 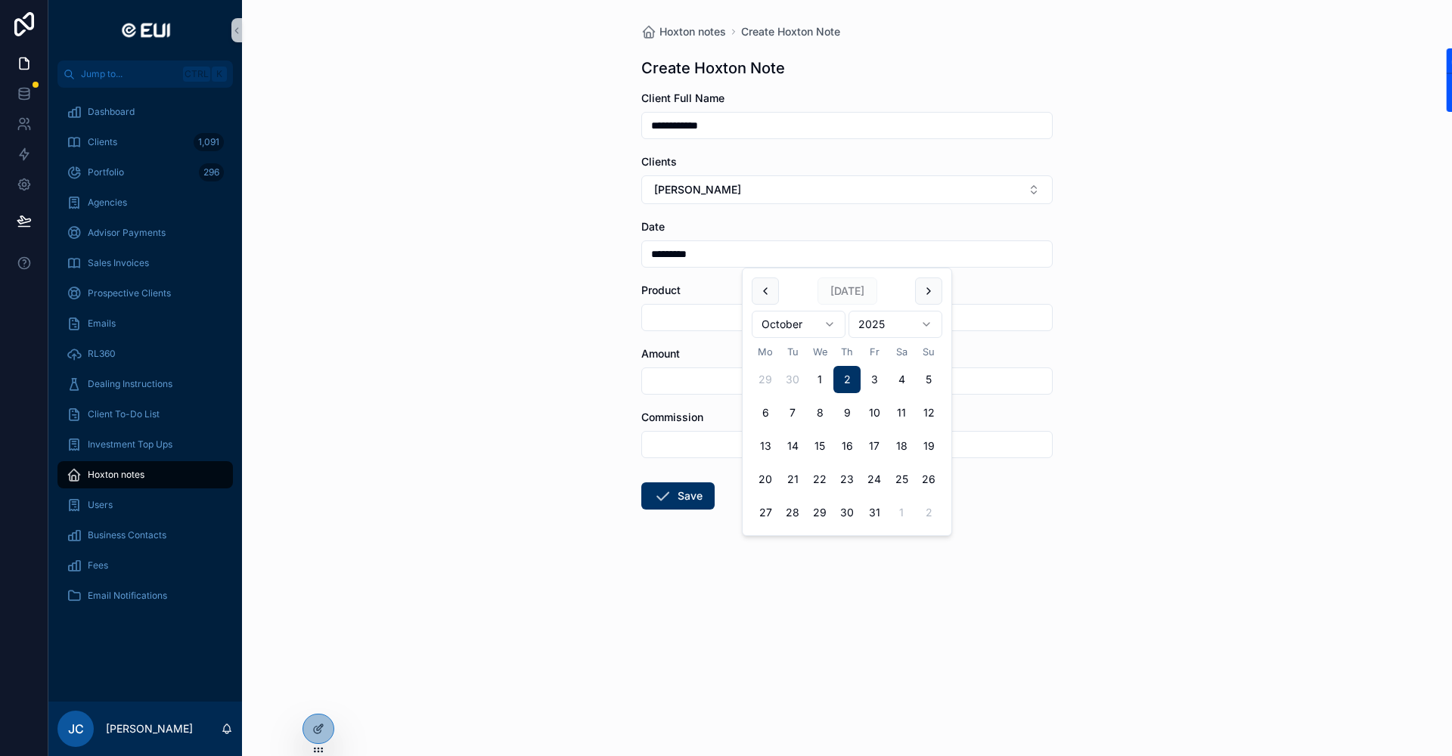 What do you see at coordinates (145, 415) in the screenshot?
I see `a: Client To-Do List` at bounding box center [145, 415].